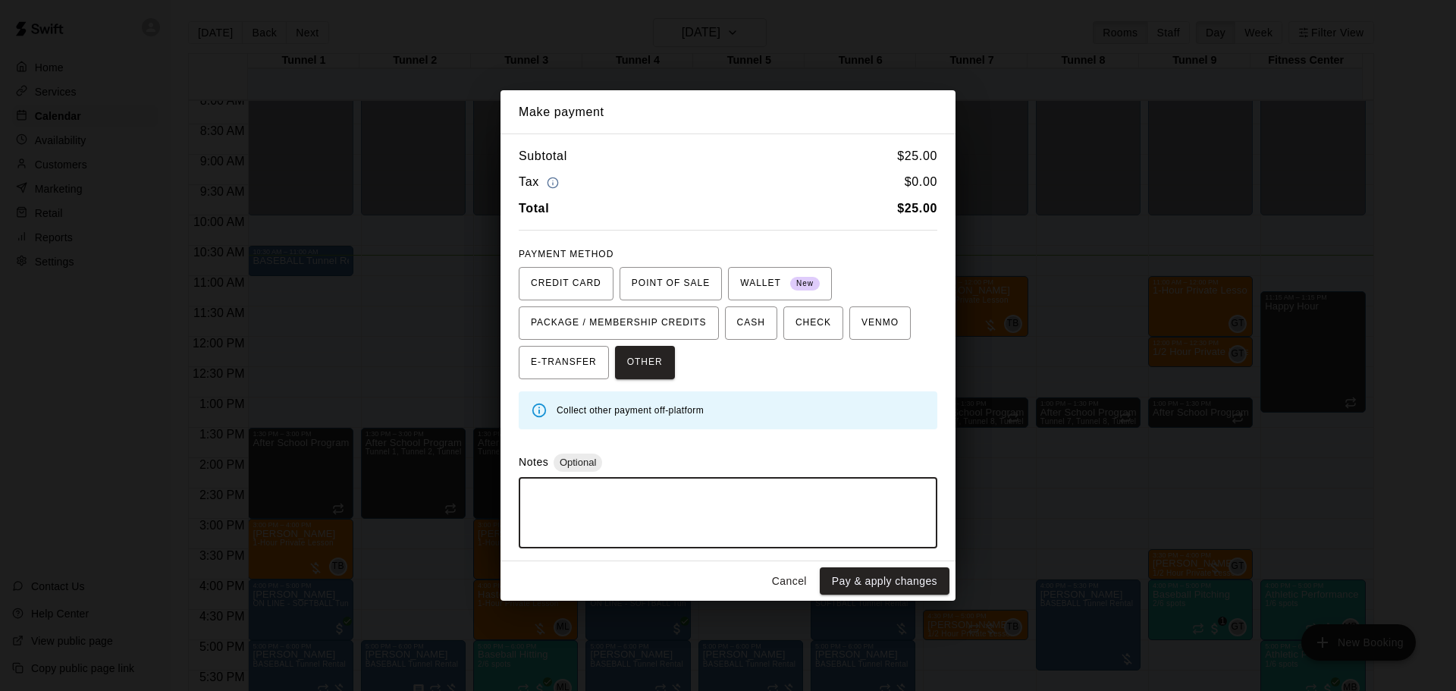  What do you see at coordinates (921, 182) in the screenshot?
I see `h6: $ 0.00` at bounding box center [921, 182].